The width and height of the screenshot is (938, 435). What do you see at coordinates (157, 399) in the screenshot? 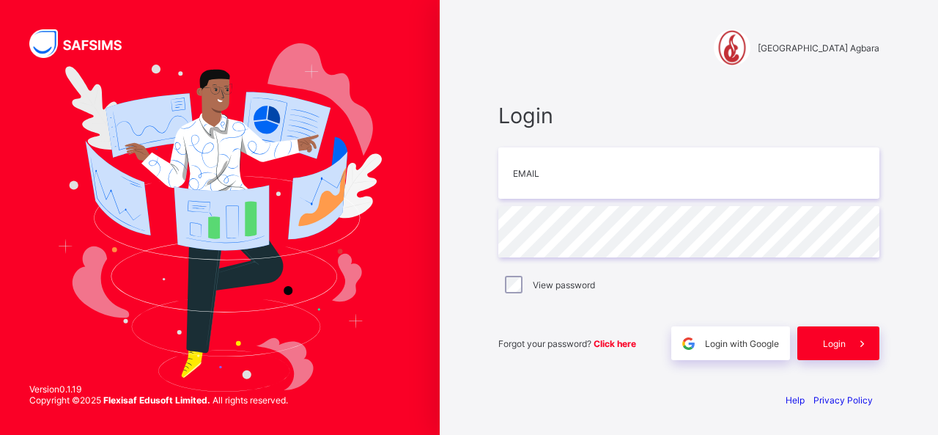
I see `strong: Flexisaf Edusoft Limited.` at bounding box center [157, 399].